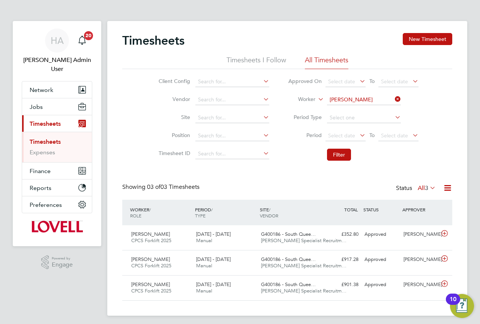  What do you see at coordinates (305, 81) in the screenshot?
I see `label: Approved On` at bounding box center [305, 81].